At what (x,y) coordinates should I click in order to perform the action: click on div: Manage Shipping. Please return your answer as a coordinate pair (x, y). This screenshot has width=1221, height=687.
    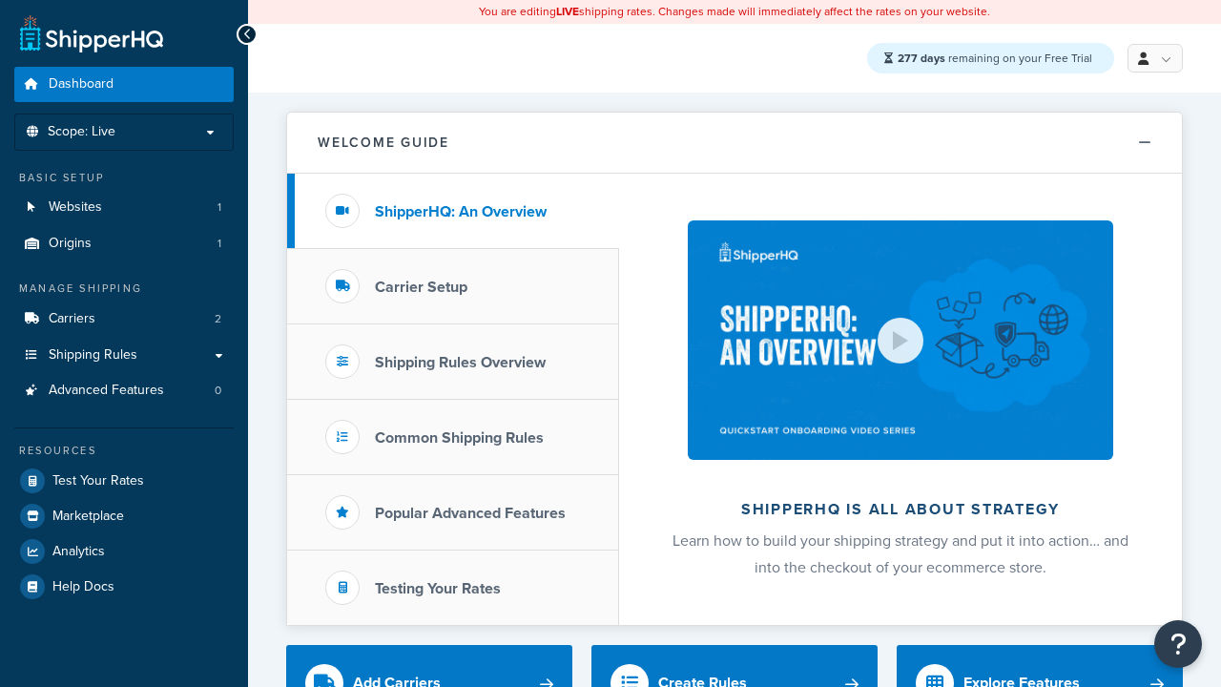
    Looking at the image, I should click on (124, 288).